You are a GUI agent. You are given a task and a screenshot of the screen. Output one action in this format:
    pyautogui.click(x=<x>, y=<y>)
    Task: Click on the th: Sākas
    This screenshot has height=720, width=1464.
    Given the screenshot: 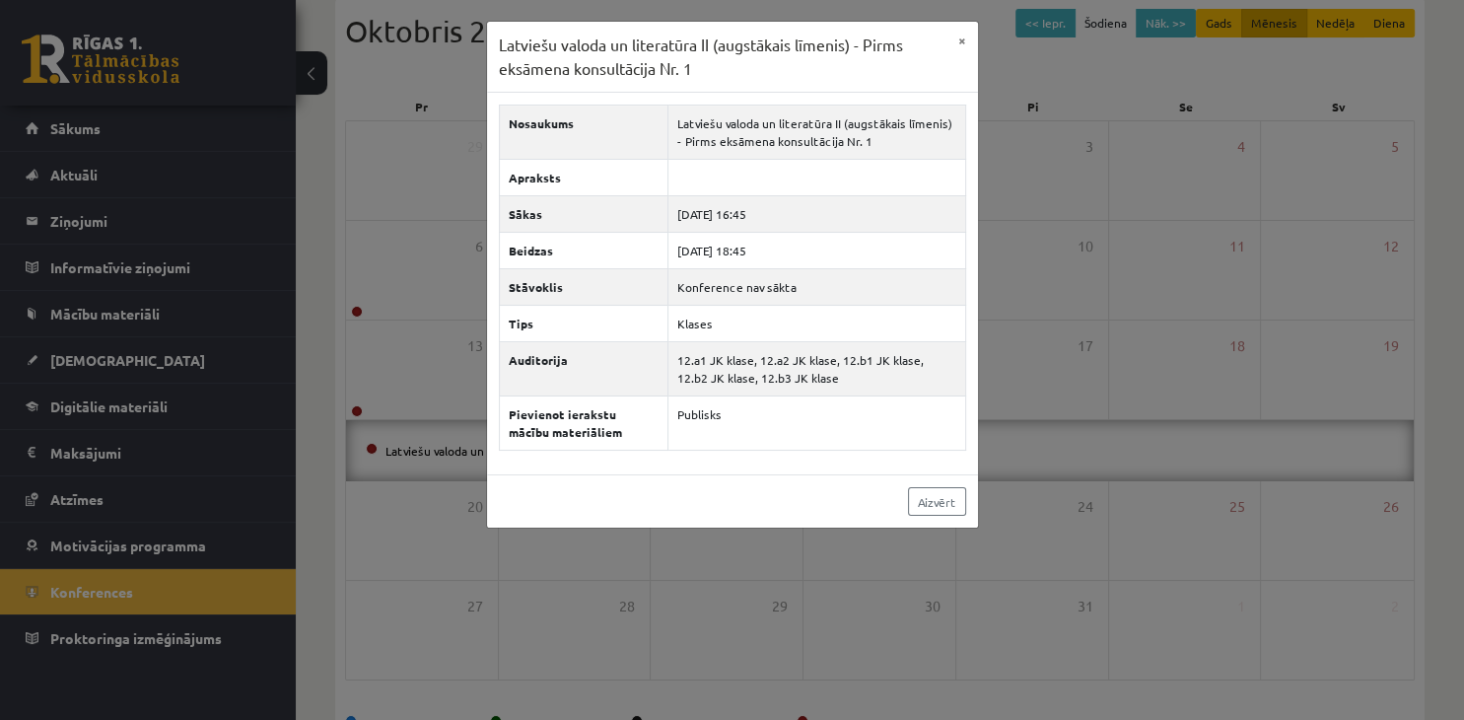 What is the action you would take?
    pyautogui.click(x=583, y=214)
    